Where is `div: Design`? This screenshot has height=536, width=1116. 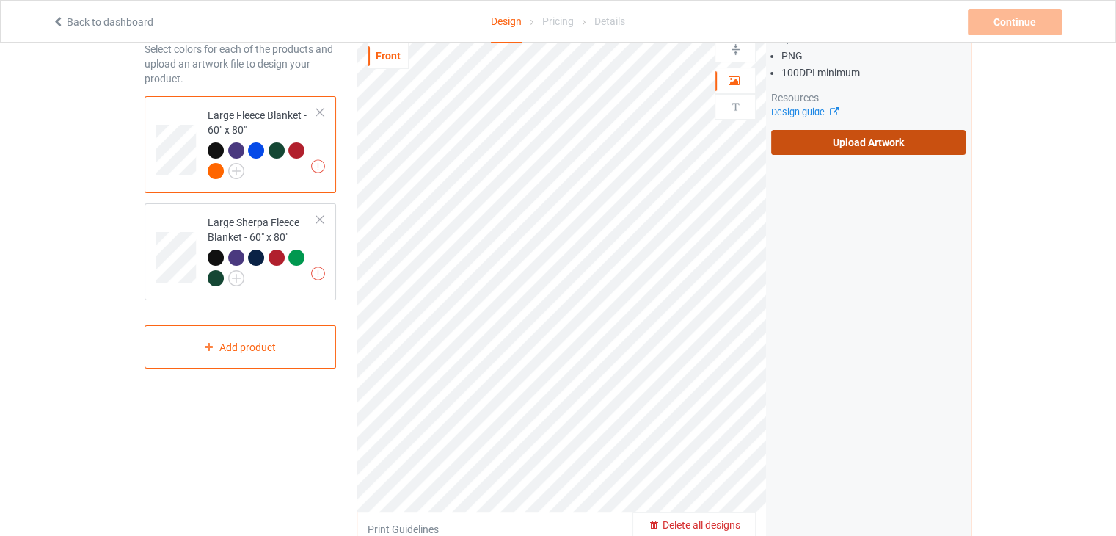 div: Design is located at coordinates (506, 22).